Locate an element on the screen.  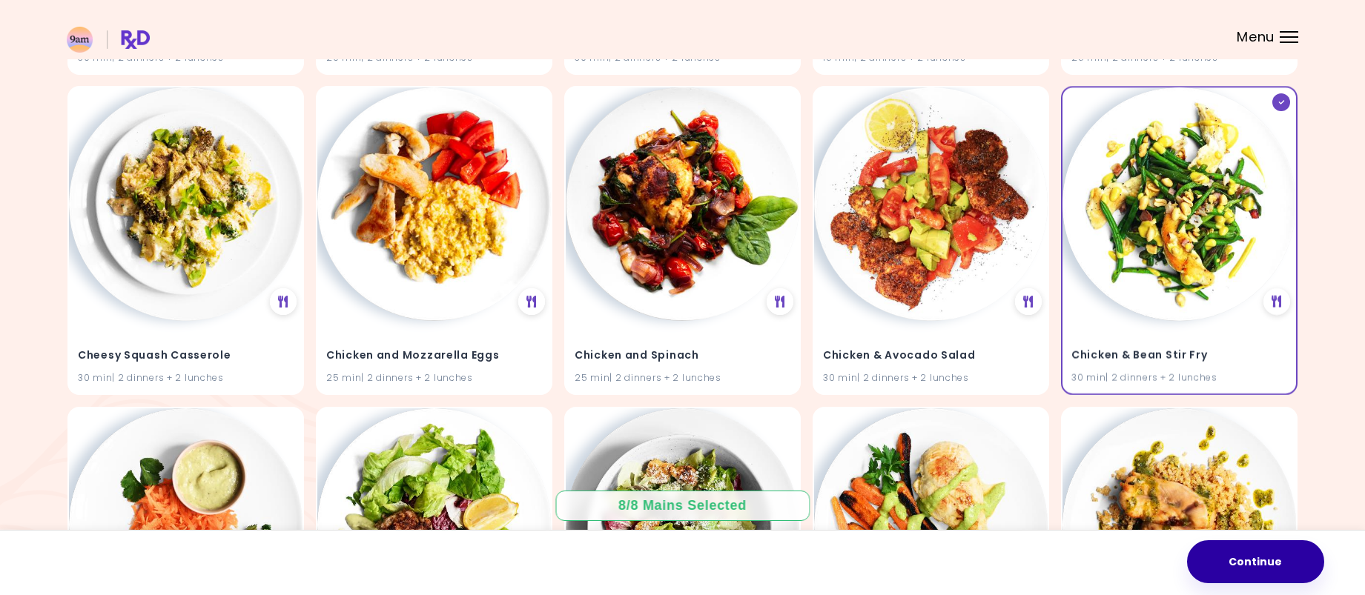
button: Continue is located at coordinates (1255, 562).